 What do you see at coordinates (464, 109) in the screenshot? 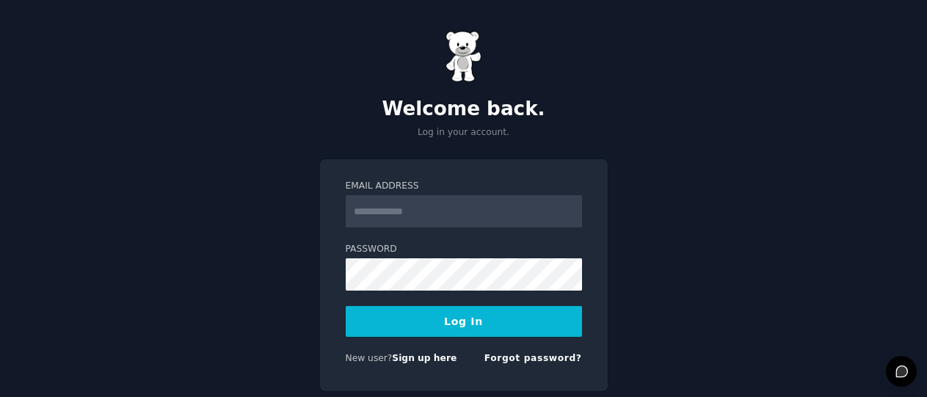
I see `h2: Welcome back.` at bounding box center [464, 109].